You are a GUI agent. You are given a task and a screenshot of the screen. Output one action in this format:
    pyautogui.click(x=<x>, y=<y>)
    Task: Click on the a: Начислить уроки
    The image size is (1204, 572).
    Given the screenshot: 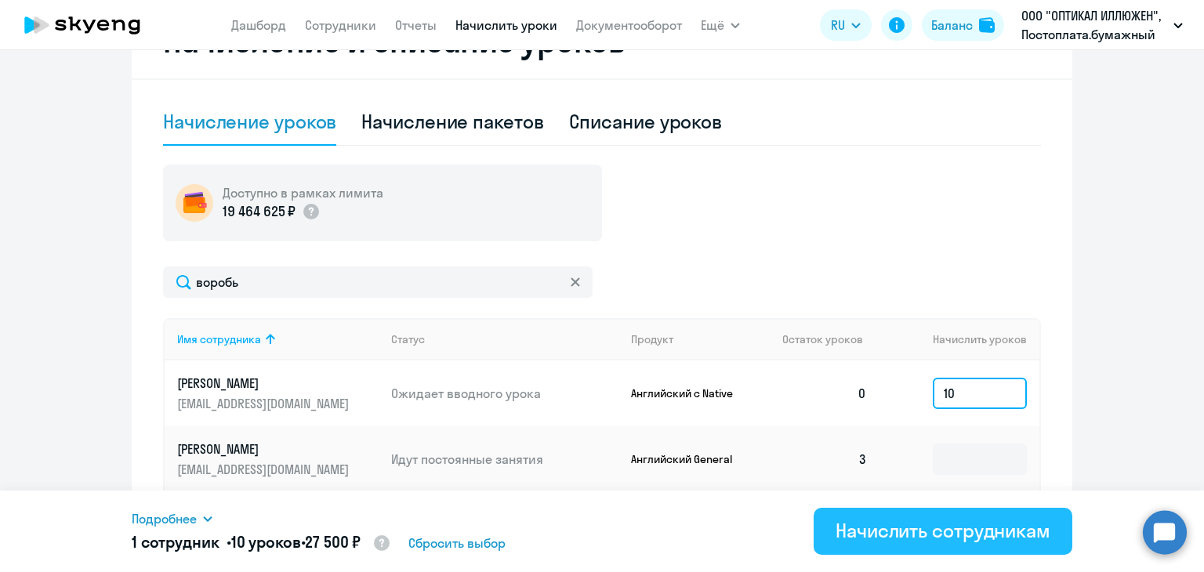 What is the action you would take?
    pyautogui.click(x=506, y=25)
    